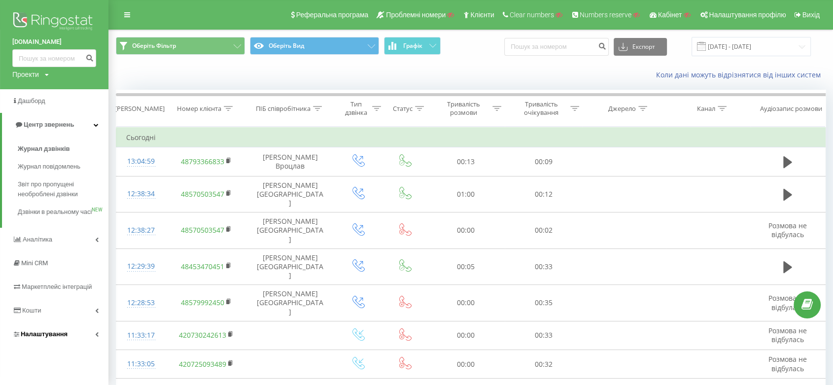 The width and height of the screenshot is (833, 385). Describe the element at coordinates (543, 194) in the screenshot. I see `td: 00:12` at that location.